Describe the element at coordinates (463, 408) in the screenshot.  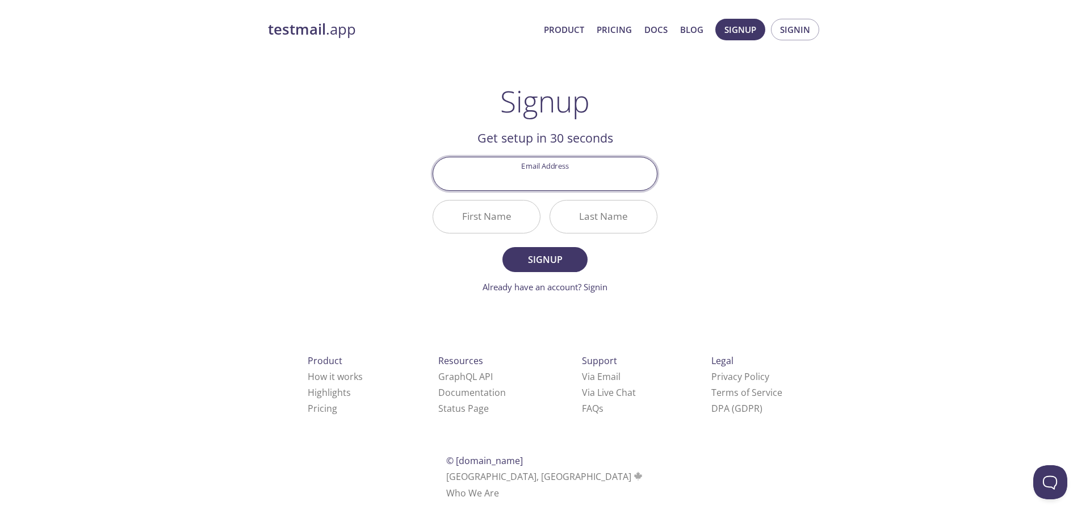
I see `a: Status Page` at that location.